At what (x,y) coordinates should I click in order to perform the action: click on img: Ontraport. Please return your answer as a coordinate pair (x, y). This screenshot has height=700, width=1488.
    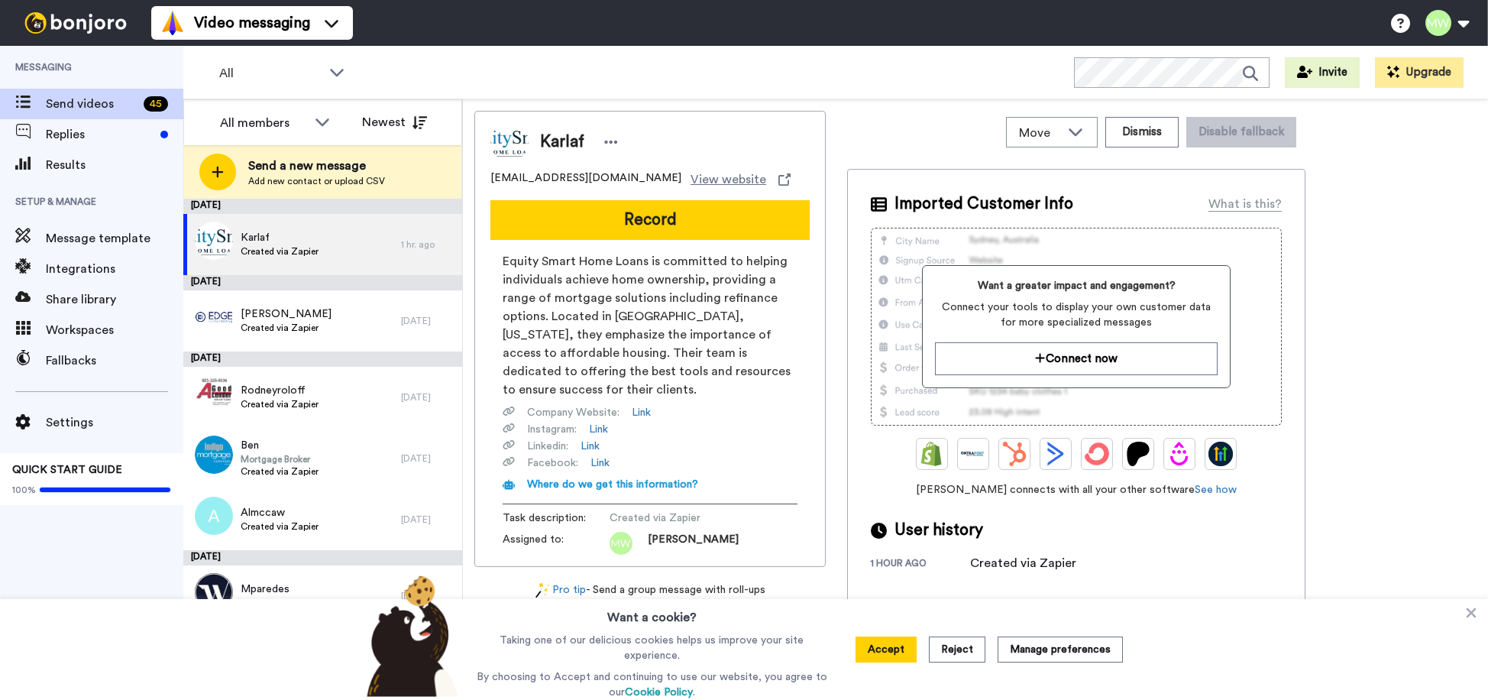
    Looking at the image, I should click on (973, 454).